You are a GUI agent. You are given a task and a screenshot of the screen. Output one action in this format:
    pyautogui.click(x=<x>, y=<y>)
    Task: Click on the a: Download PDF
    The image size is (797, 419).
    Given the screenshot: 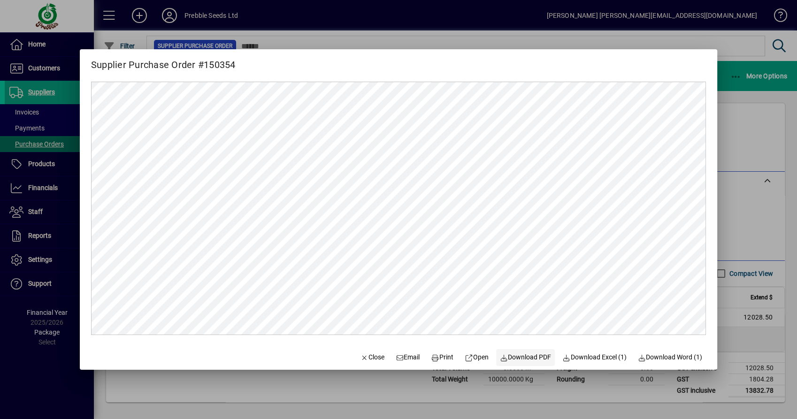 What is the action you would take?
    pyautogui.click(x=525, y=357)
    